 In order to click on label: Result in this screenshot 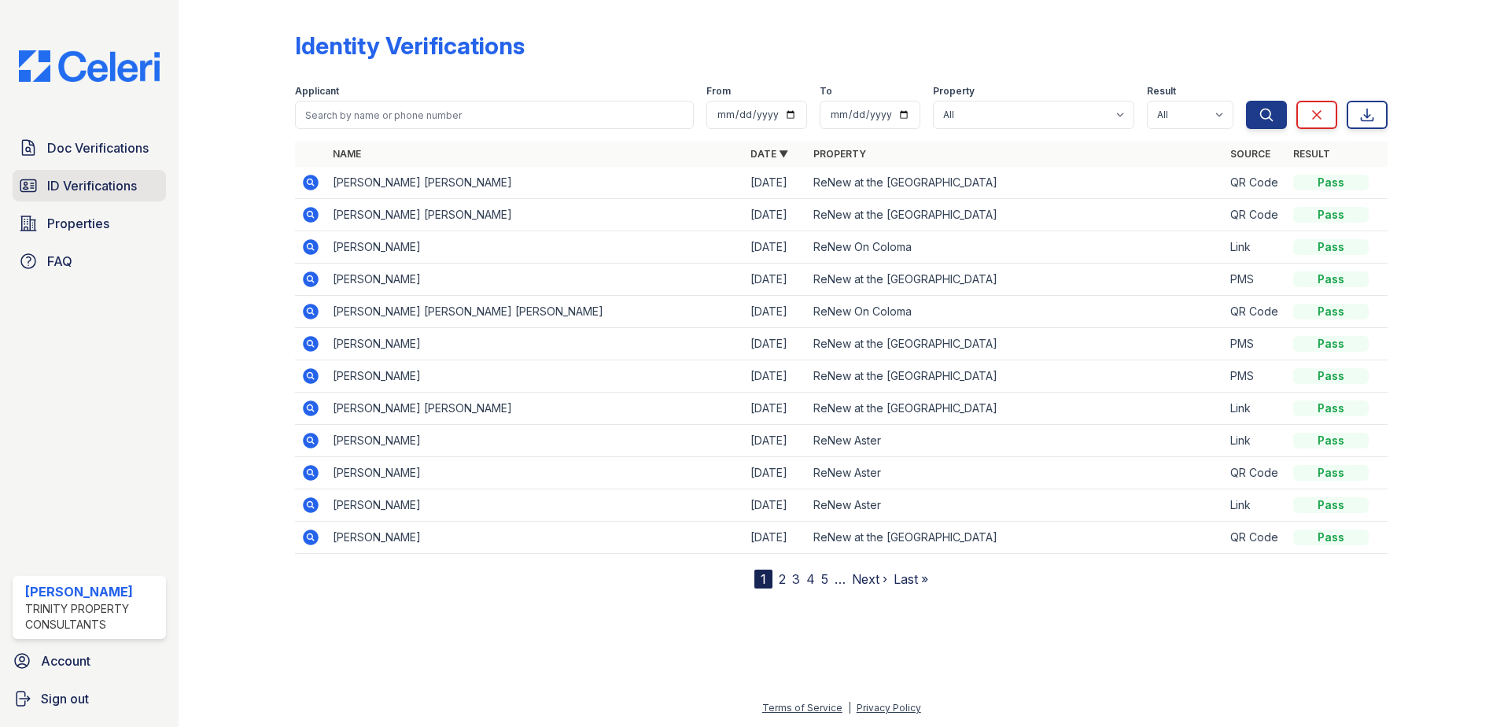, I will do `click(1161, 91)`.